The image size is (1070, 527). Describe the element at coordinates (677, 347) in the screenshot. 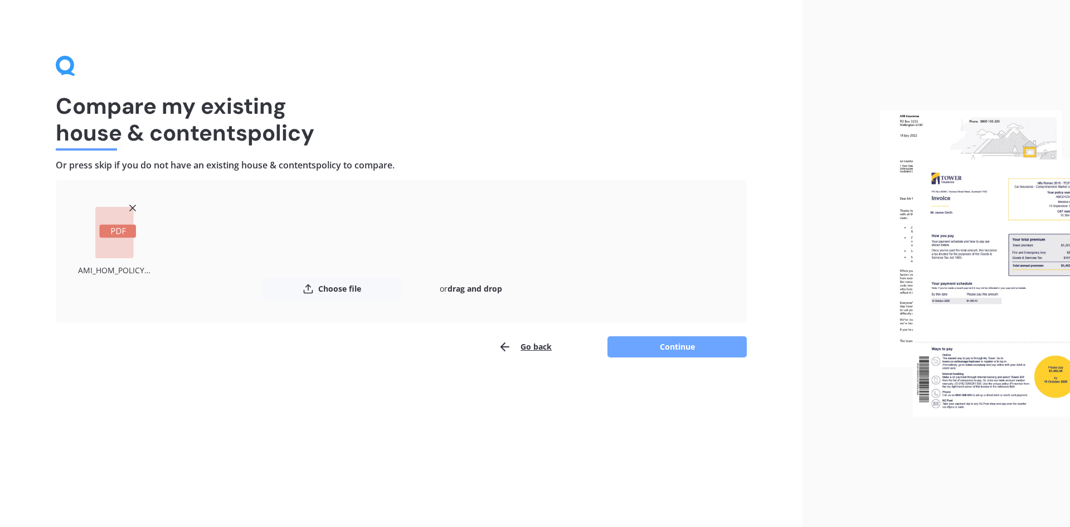

I see `button: Continue` at that location.